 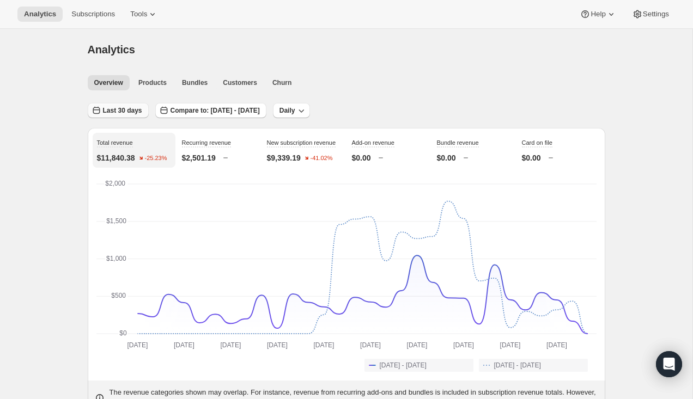 What do you see at coordinates (598, 14) in the screenshot?
I see `span: Help` at bounding box center [598, 14].